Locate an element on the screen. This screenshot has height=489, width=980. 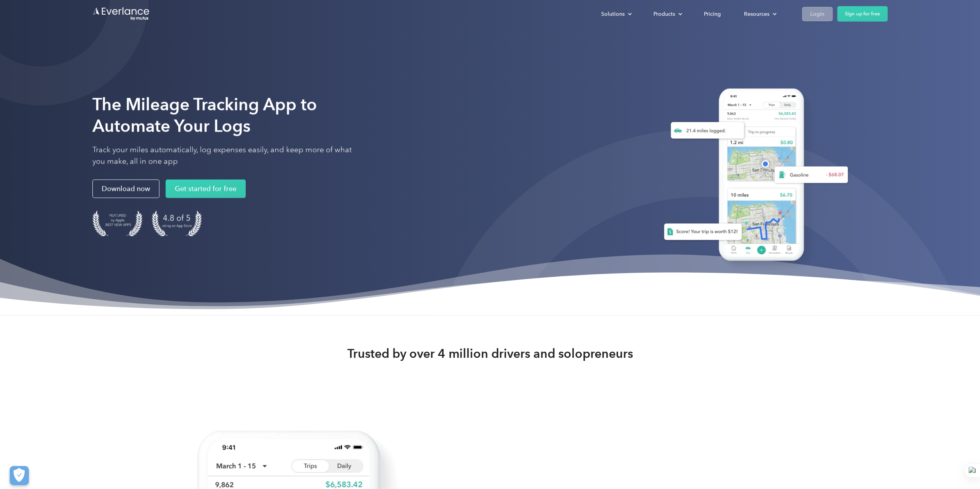
a: Sign up for free is located at coordinates (862, 14).